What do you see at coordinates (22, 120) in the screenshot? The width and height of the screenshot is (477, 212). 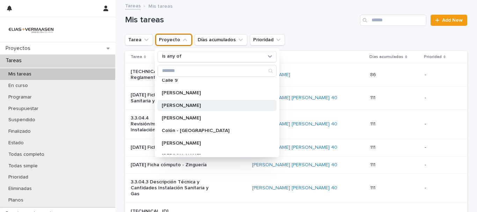 I see `p: Suspendido` at bounding box center [22, 120].